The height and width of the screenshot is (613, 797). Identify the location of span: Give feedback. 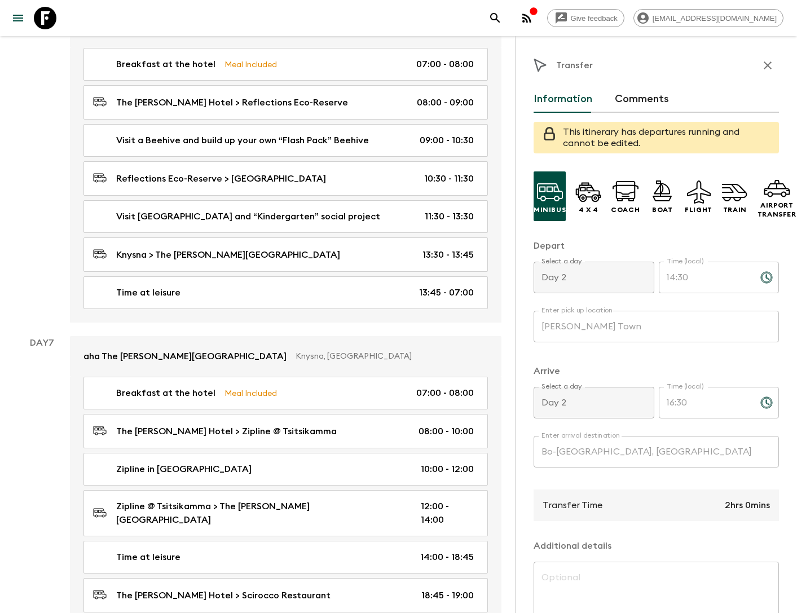
(594, 18).